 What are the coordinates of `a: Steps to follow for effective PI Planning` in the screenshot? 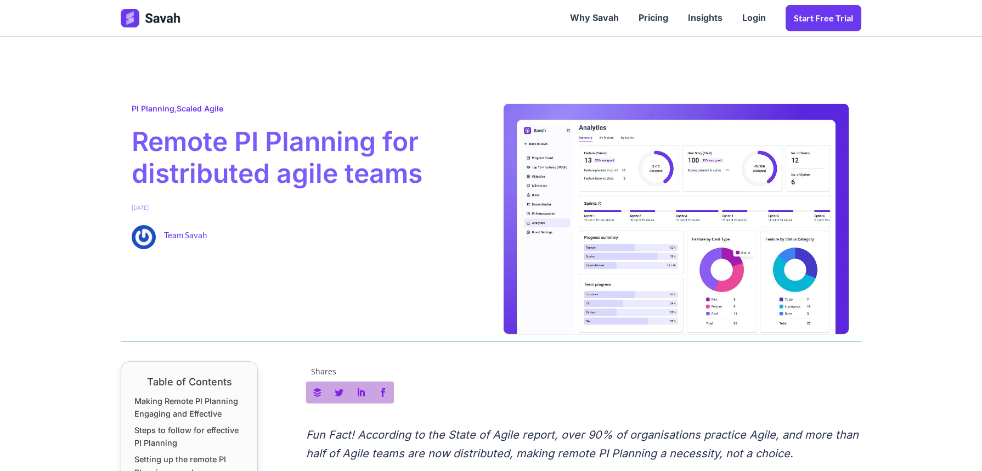 It's located at (189, 436).